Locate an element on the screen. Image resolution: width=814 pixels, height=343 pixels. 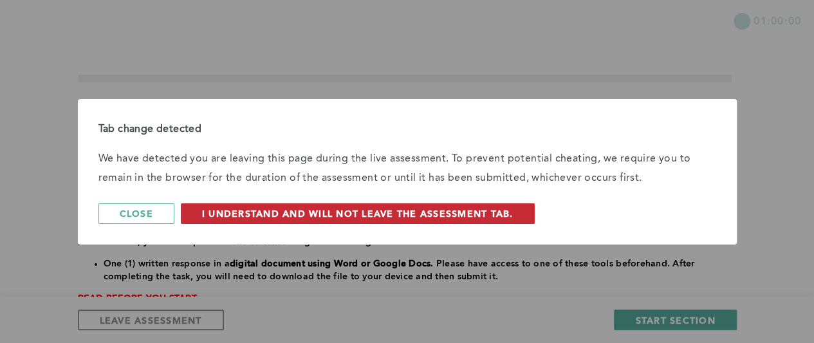
span: Close is located at coordinates (136, 213).